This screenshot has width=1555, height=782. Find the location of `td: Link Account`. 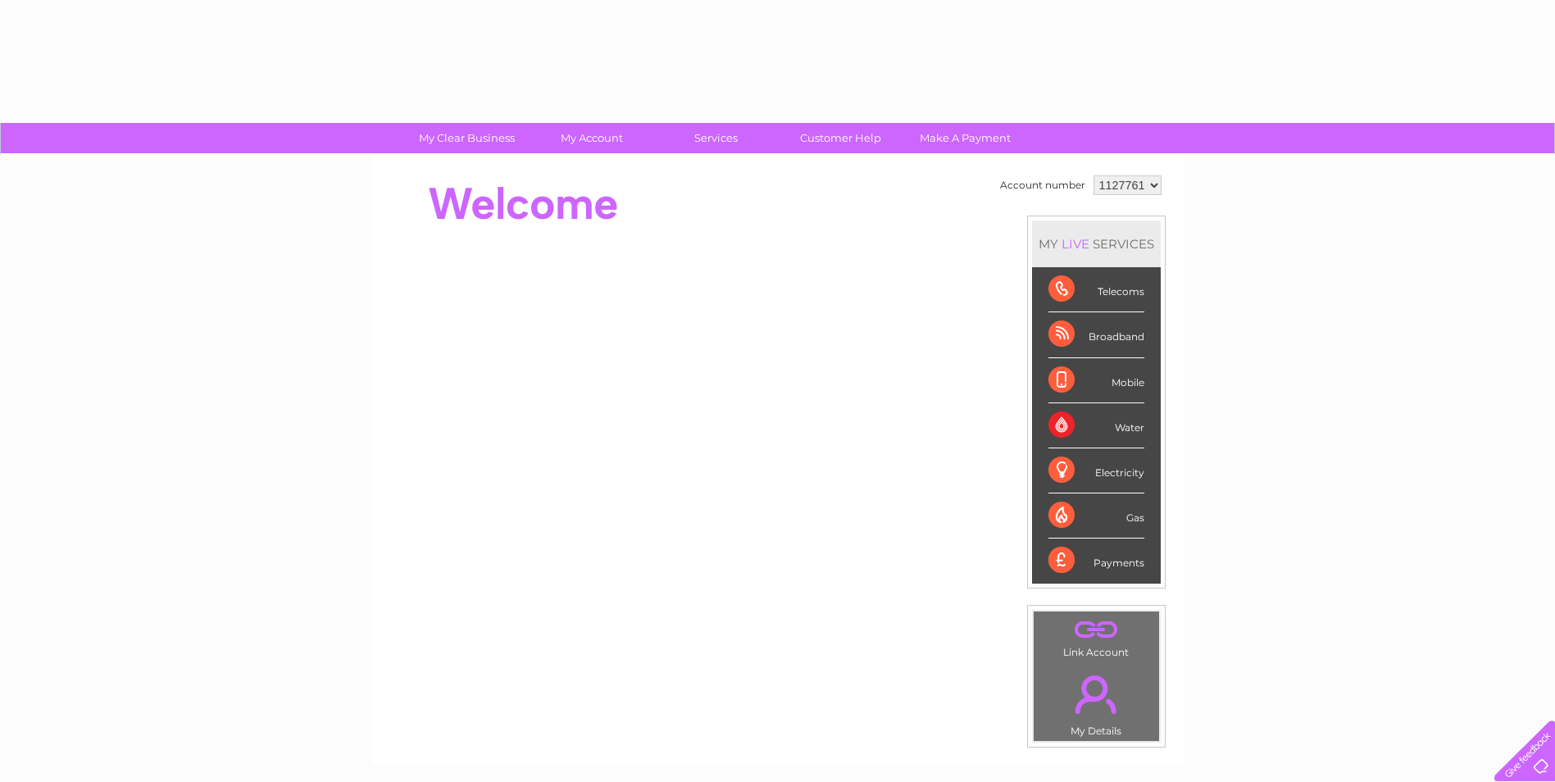

td: Link Account is located at coordinates (1096, 636).